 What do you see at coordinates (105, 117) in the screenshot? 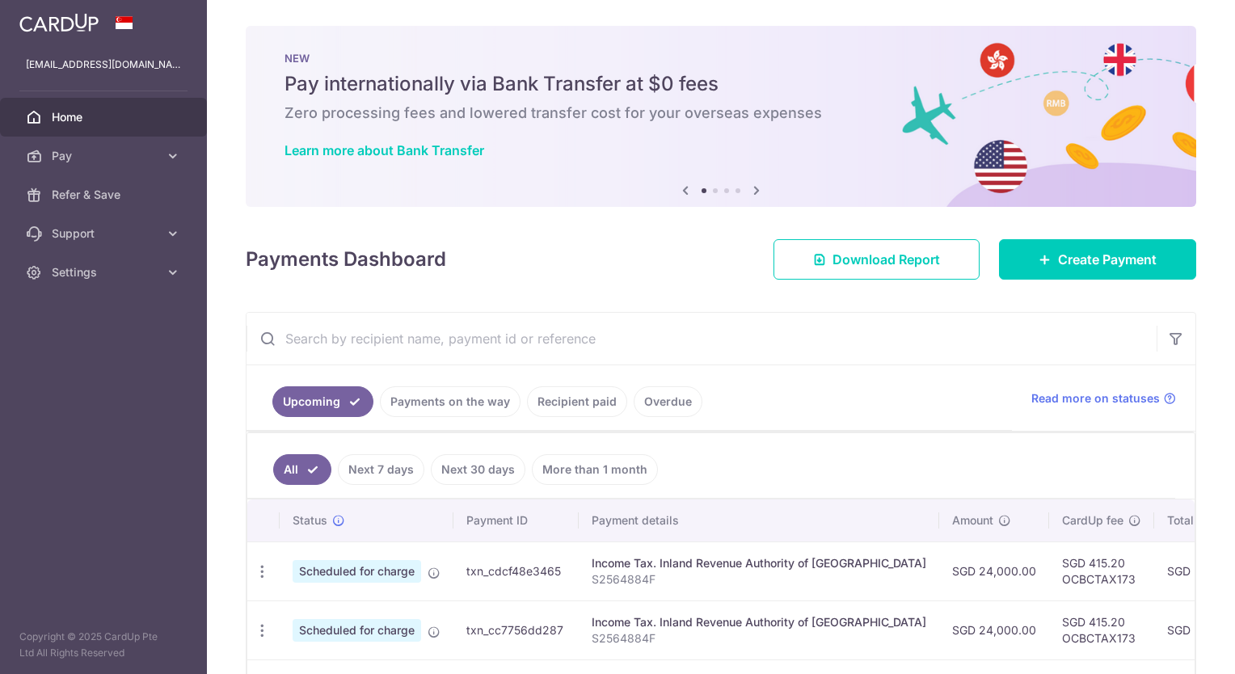
I see `span: Home` at bounding box center [105, 117].